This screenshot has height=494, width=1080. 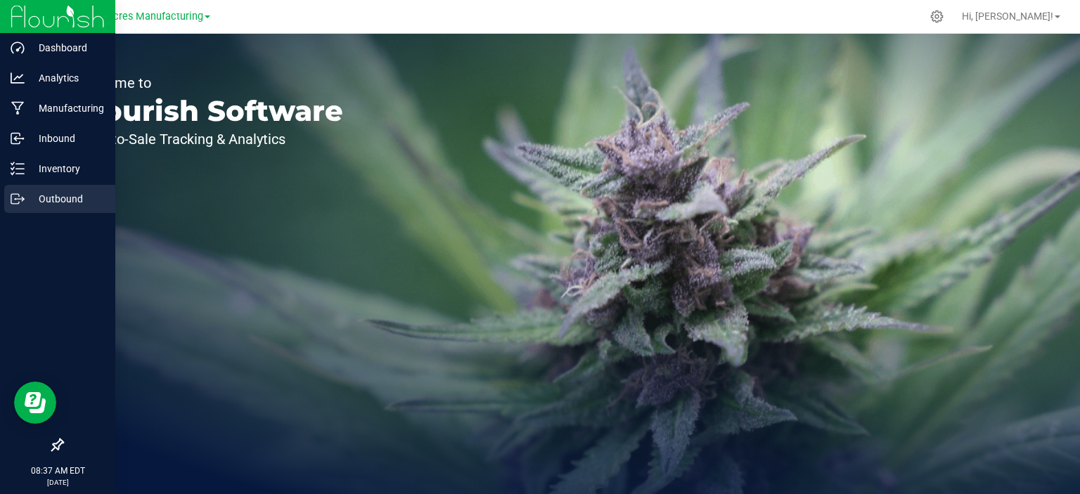 What do you see at coordinates (209, 111) in the screenshot?
I see `p: Flourish Software` at bounding box center [209, 111].